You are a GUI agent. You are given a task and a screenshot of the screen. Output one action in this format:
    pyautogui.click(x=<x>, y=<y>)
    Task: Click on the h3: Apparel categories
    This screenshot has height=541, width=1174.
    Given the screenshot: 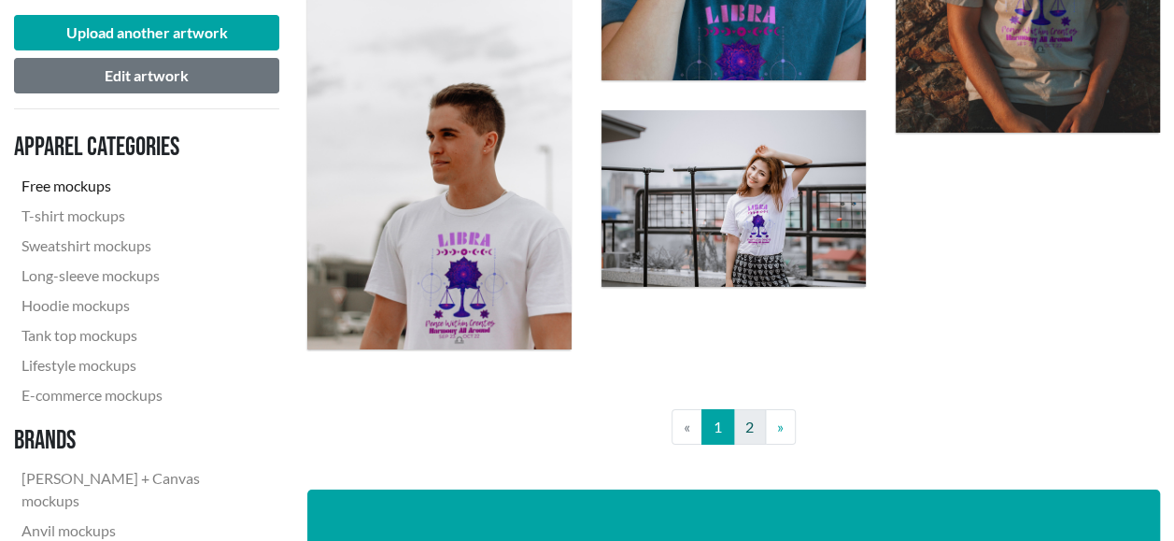 What is the action you would take?
    pyautogui.click(x=139, y=148)
    